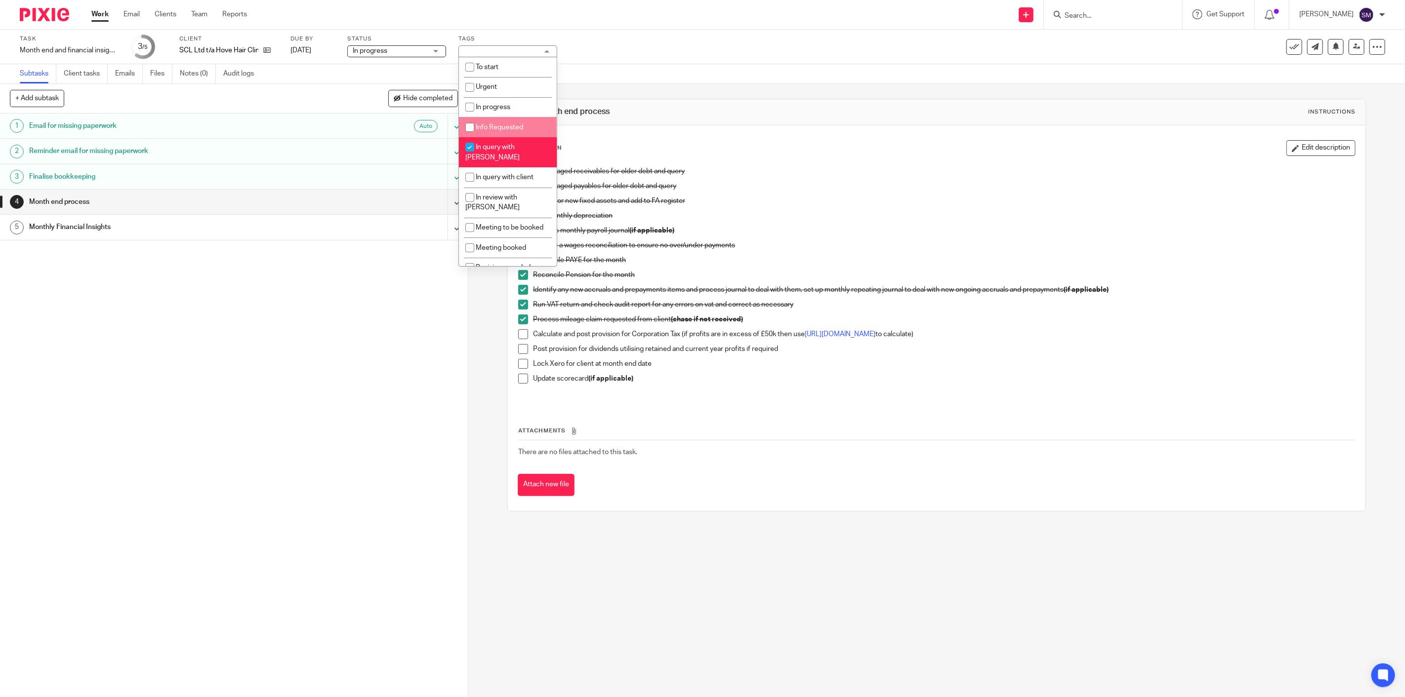  I want to click on p: Reconcile Pension for the month, so click(944, 275).